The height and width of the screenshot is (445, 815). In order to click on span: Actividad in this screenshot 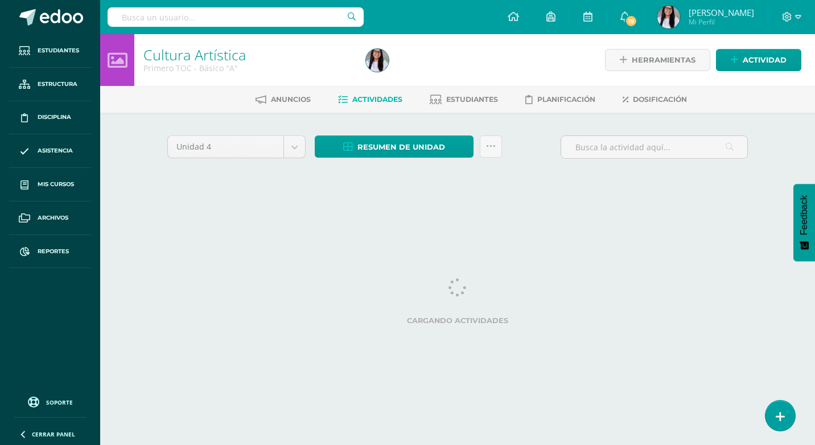, I will do `click(765, 60)`.